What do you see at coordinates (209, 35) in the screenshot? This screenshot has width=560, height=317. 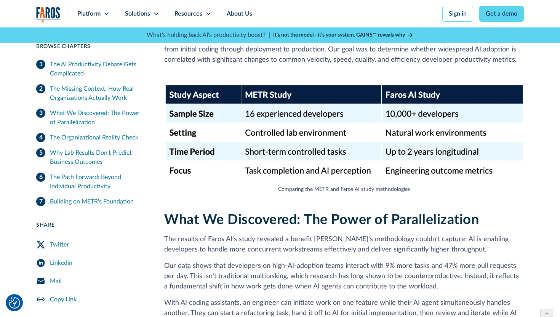 I see `p: What's holding back AI's productivity boost? |` at bounding box center [209, 35].